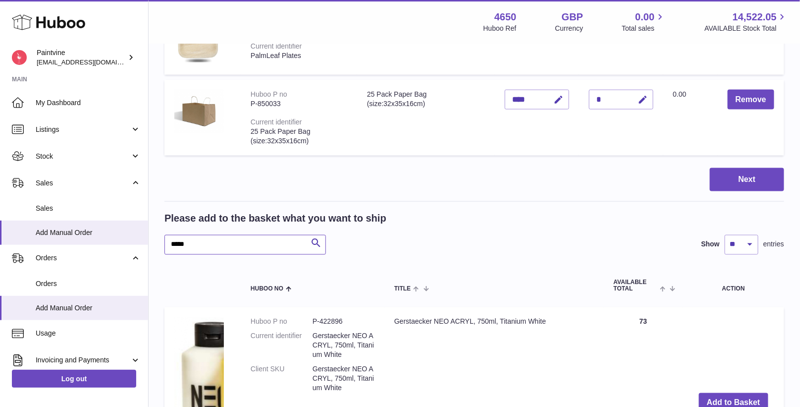 The image size is (800, 407). What do you see at coordinates (636, 286) in the screenshot?
I see `span: AVAILABLE Total` at bounding box center [636, 286].